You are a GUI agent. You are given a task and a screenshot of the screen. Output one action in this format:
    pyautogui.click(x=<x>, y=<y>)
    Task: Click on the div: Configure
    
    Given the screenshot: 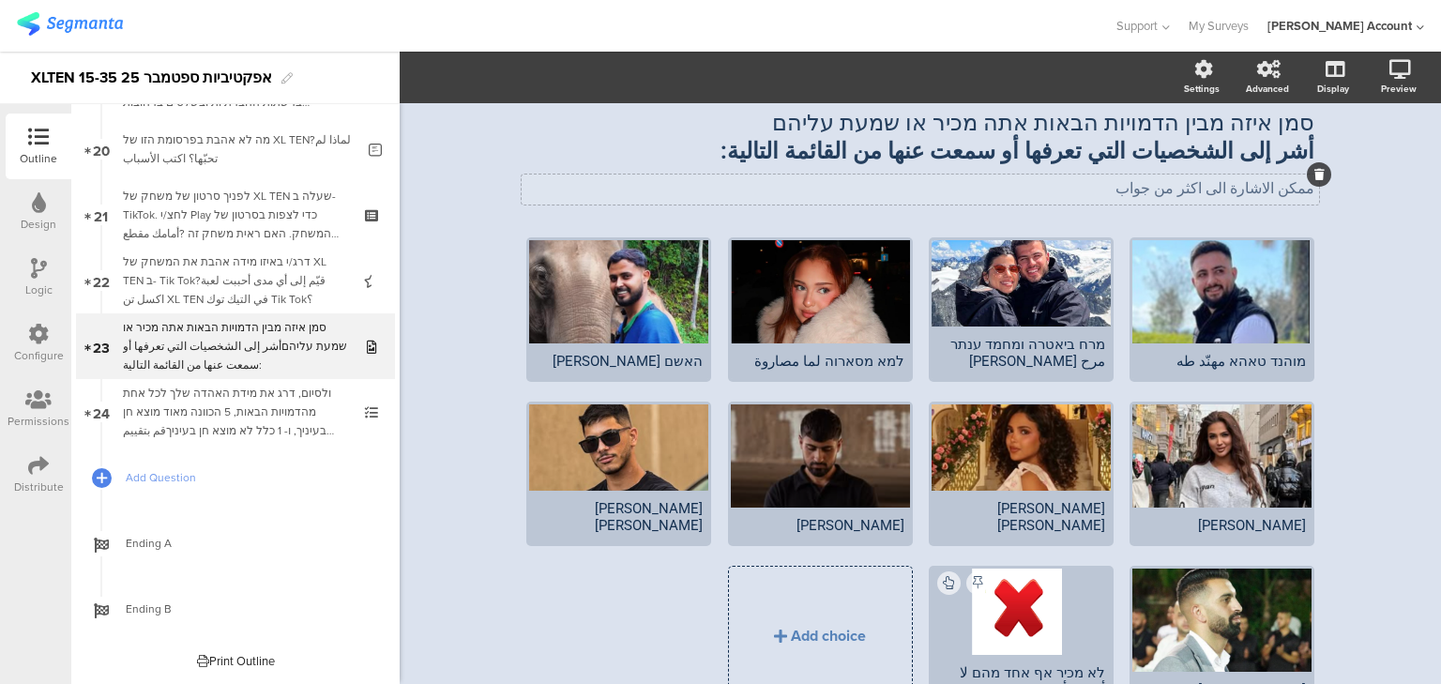 What is the action you would take?
    pyautogui.click(x=38, y=356)
    